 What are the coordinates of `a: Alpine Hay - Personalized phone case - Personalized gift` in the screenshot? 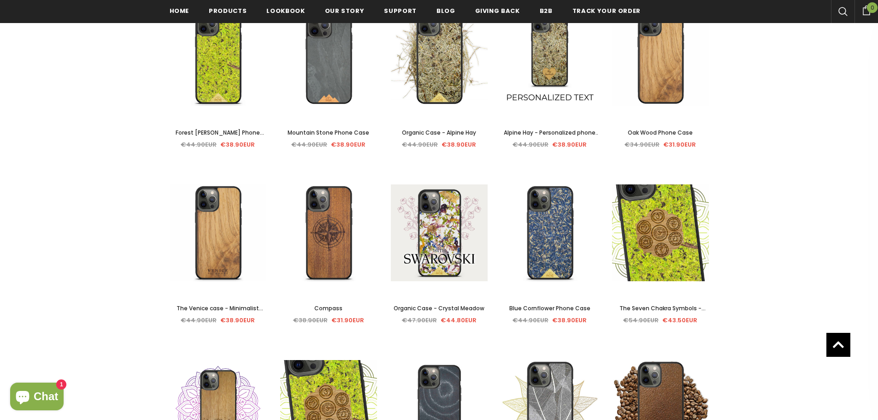 It's located at (550, 133).